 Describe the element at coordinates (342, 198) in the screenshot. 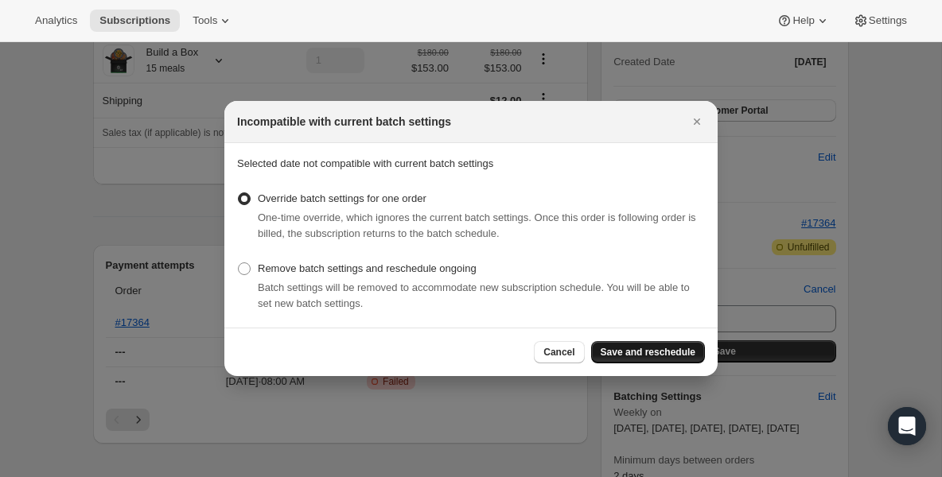

I see `span: Override batch settings for one order` at that location.